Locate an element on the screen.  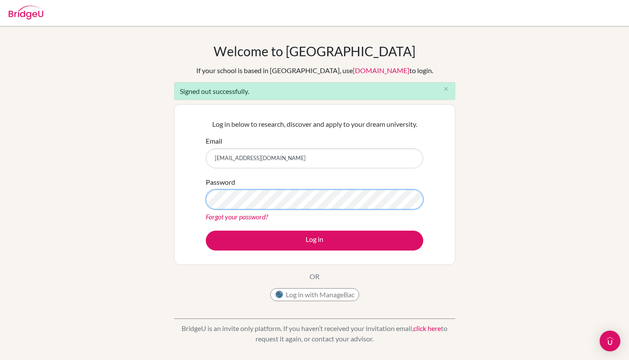
a: Forgot your password? is located at coordinates (237, 216).